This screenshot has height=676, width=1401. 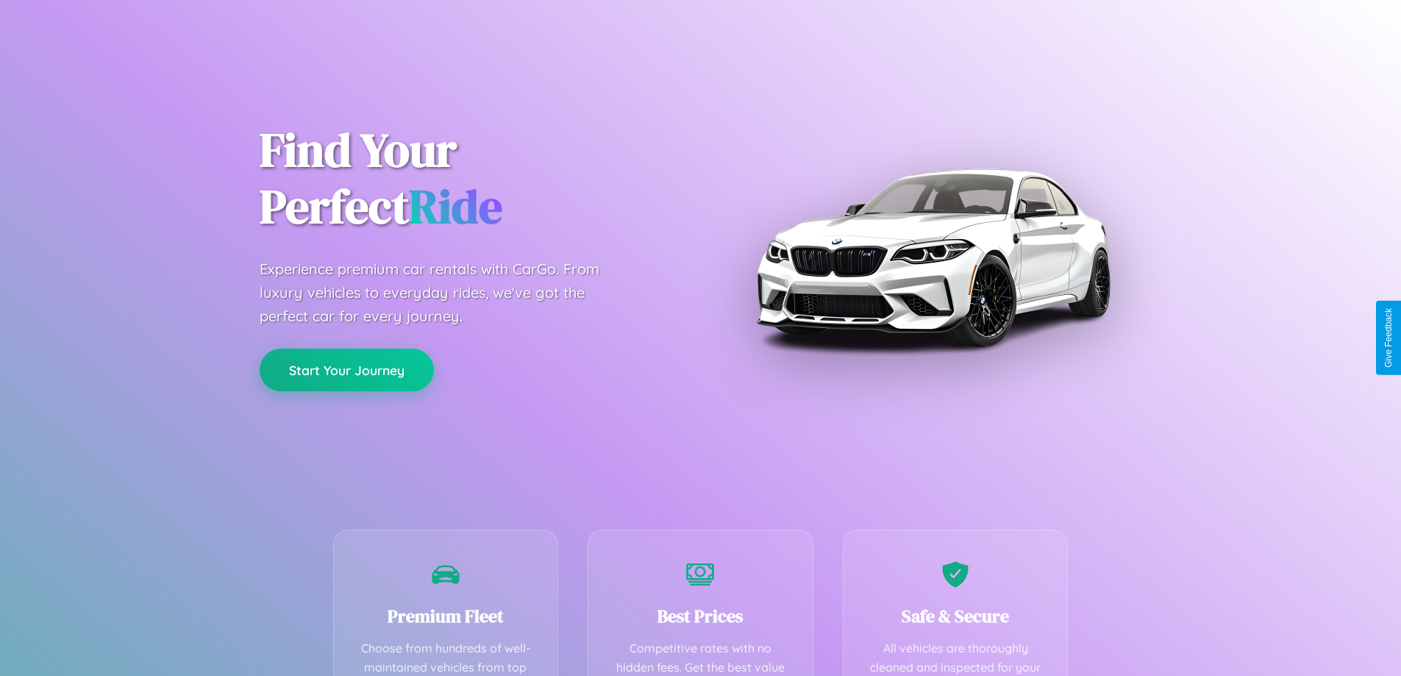 I want to click on h3: Safe & Secure, so click(x=955, y=616).